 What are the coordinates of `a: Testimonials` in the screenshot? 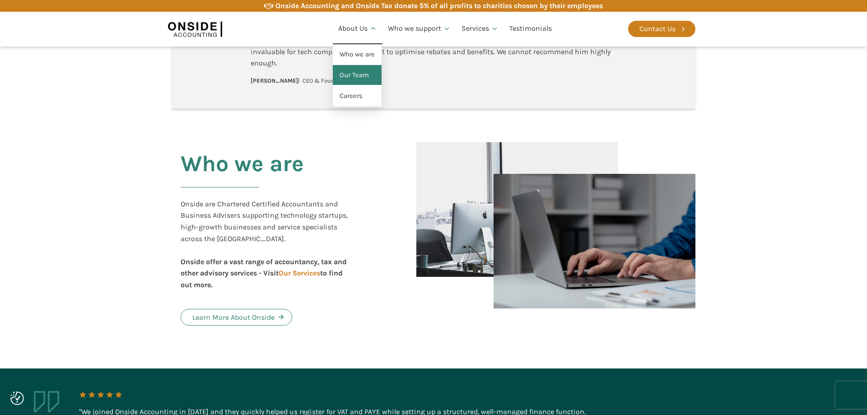 It's located at (531, 29).